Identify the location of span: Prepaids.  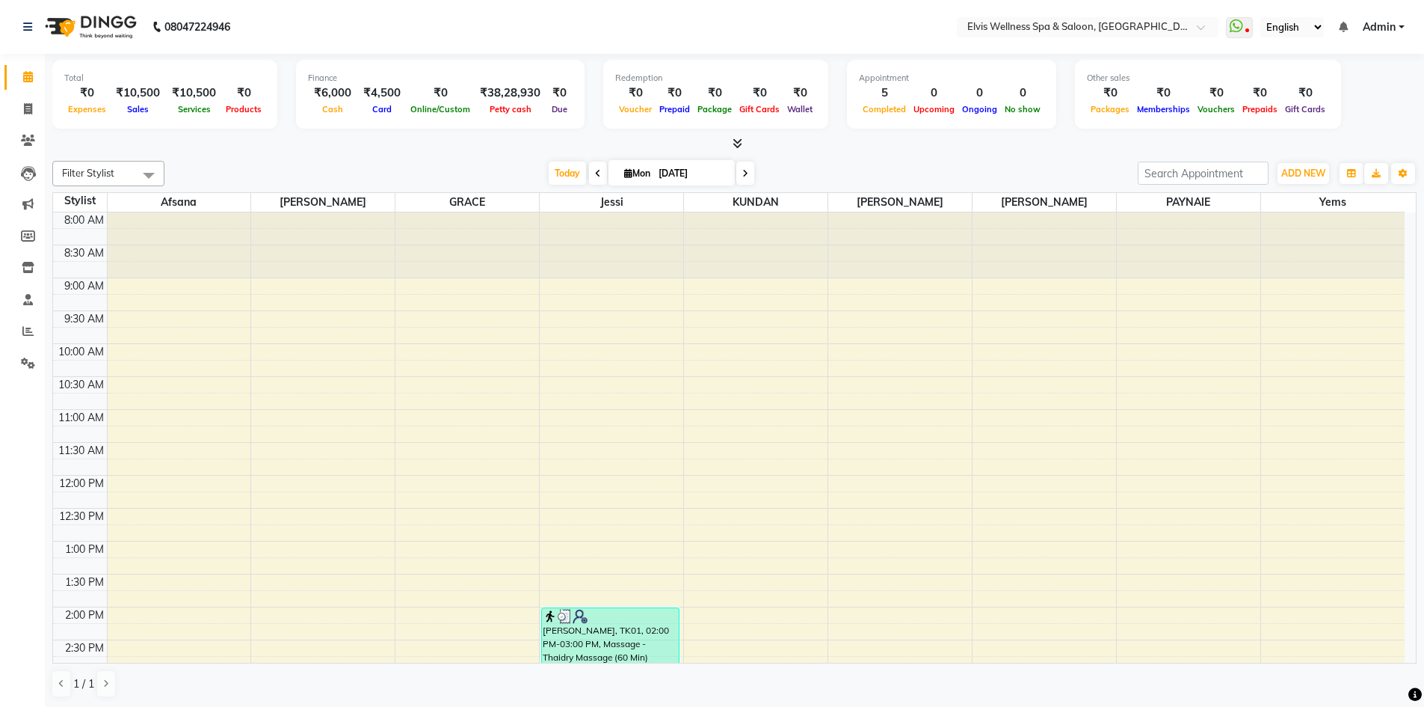
(1260, 109).